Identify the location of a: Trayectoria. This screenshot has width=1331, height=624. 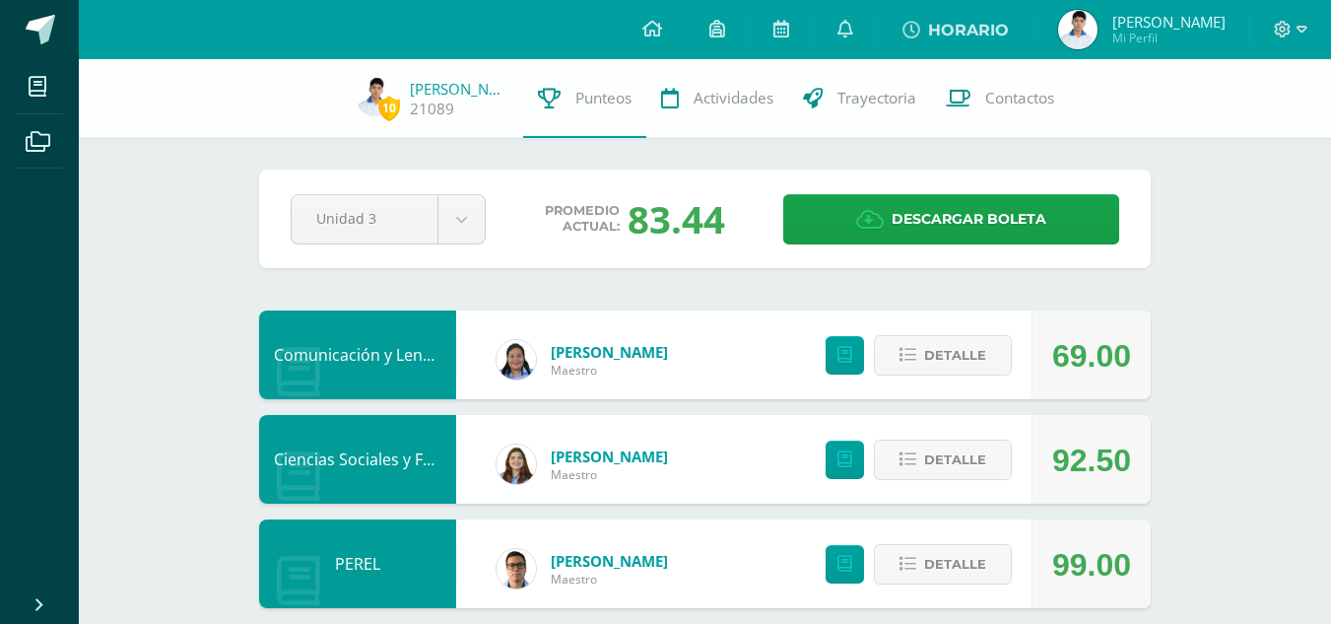
(859, 99).